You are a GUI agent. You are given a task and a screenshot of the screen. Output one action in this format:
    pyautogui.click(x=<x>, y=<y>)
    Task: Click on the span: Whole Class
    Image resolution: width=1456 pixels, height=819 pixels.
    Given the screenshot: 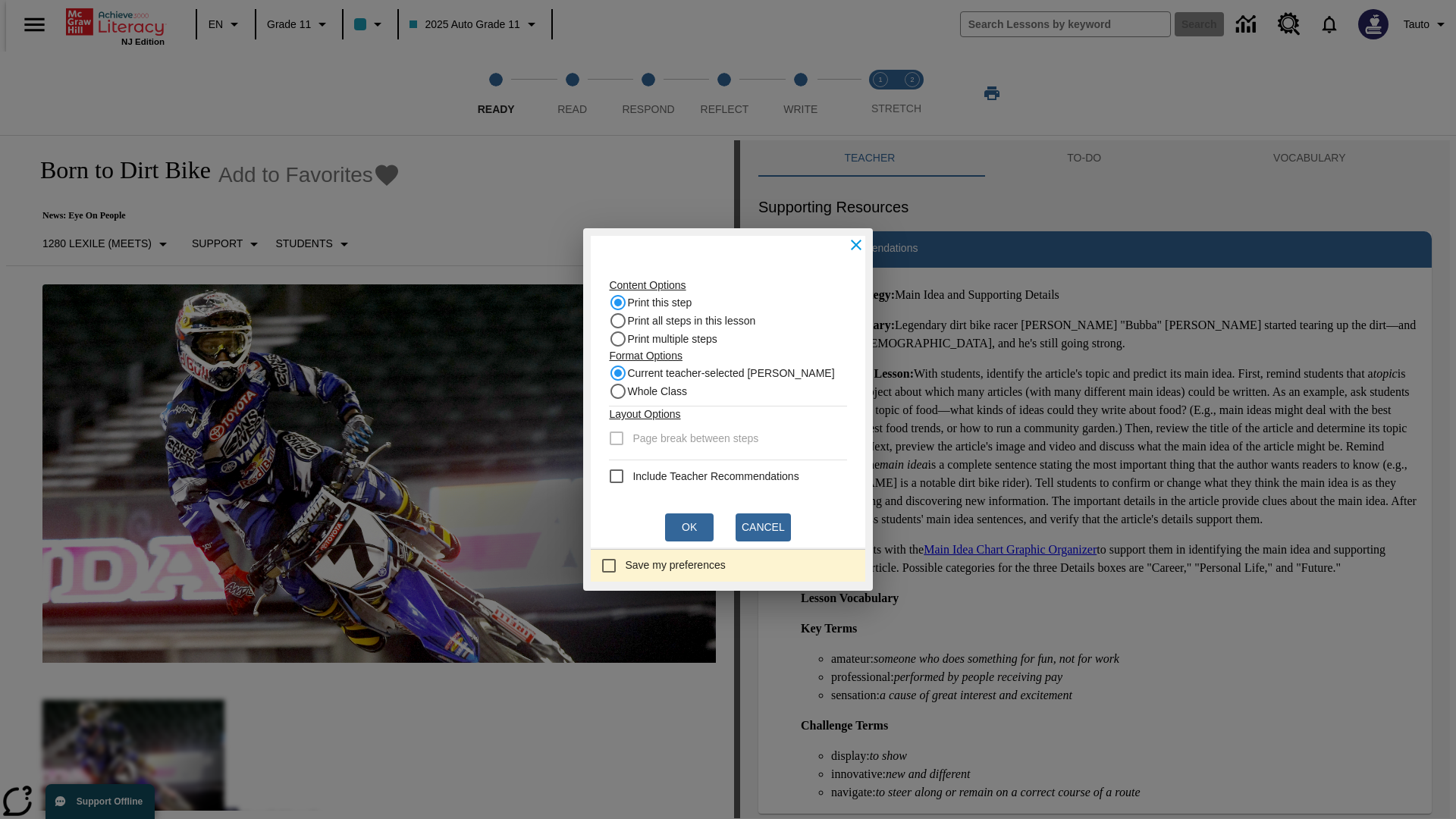 What is the action you would take?
    pyautogui.click(x=656, y=391)
    